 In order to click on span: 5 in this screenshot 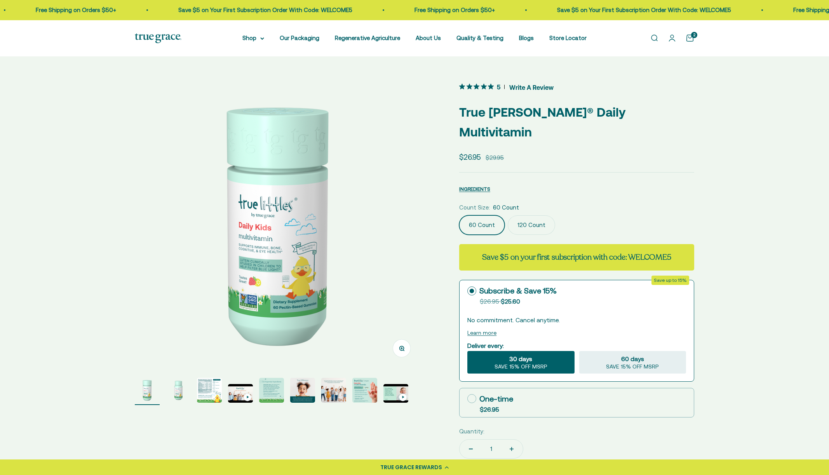, I will do `click(498, 86)`.